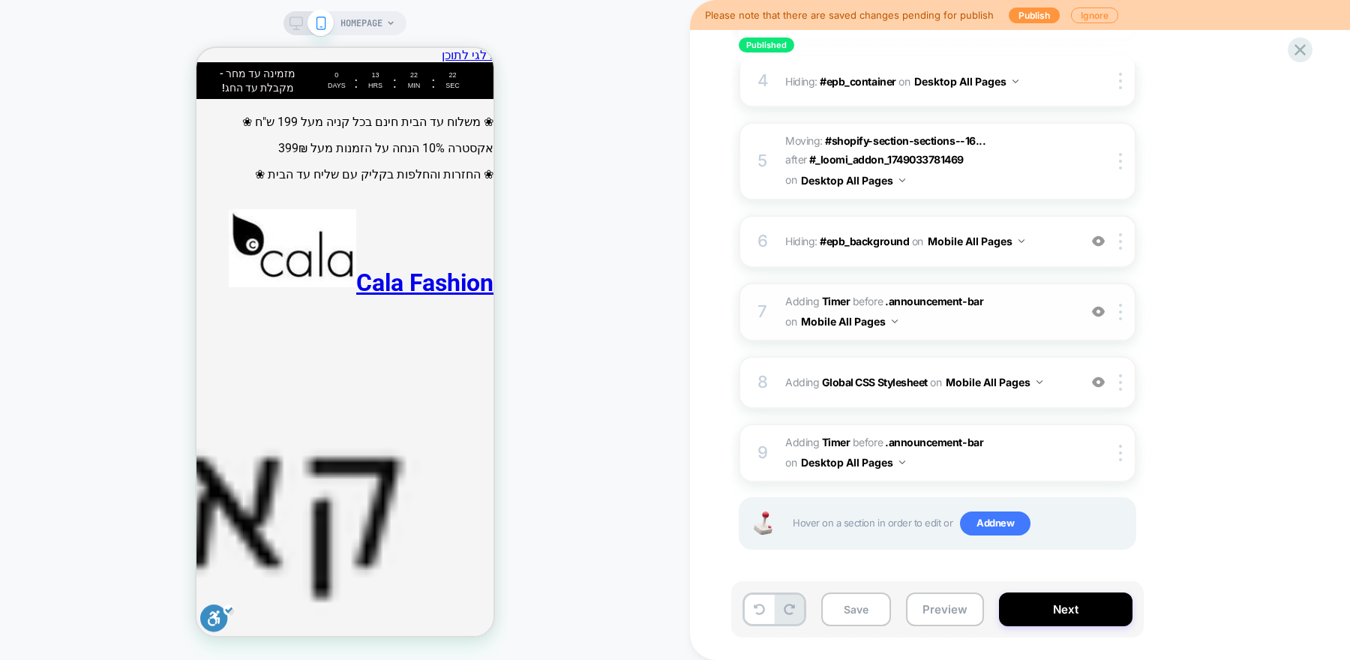 This screenshot has height=660, width=1350. I want to click on span: Add new, so click(995, 524).